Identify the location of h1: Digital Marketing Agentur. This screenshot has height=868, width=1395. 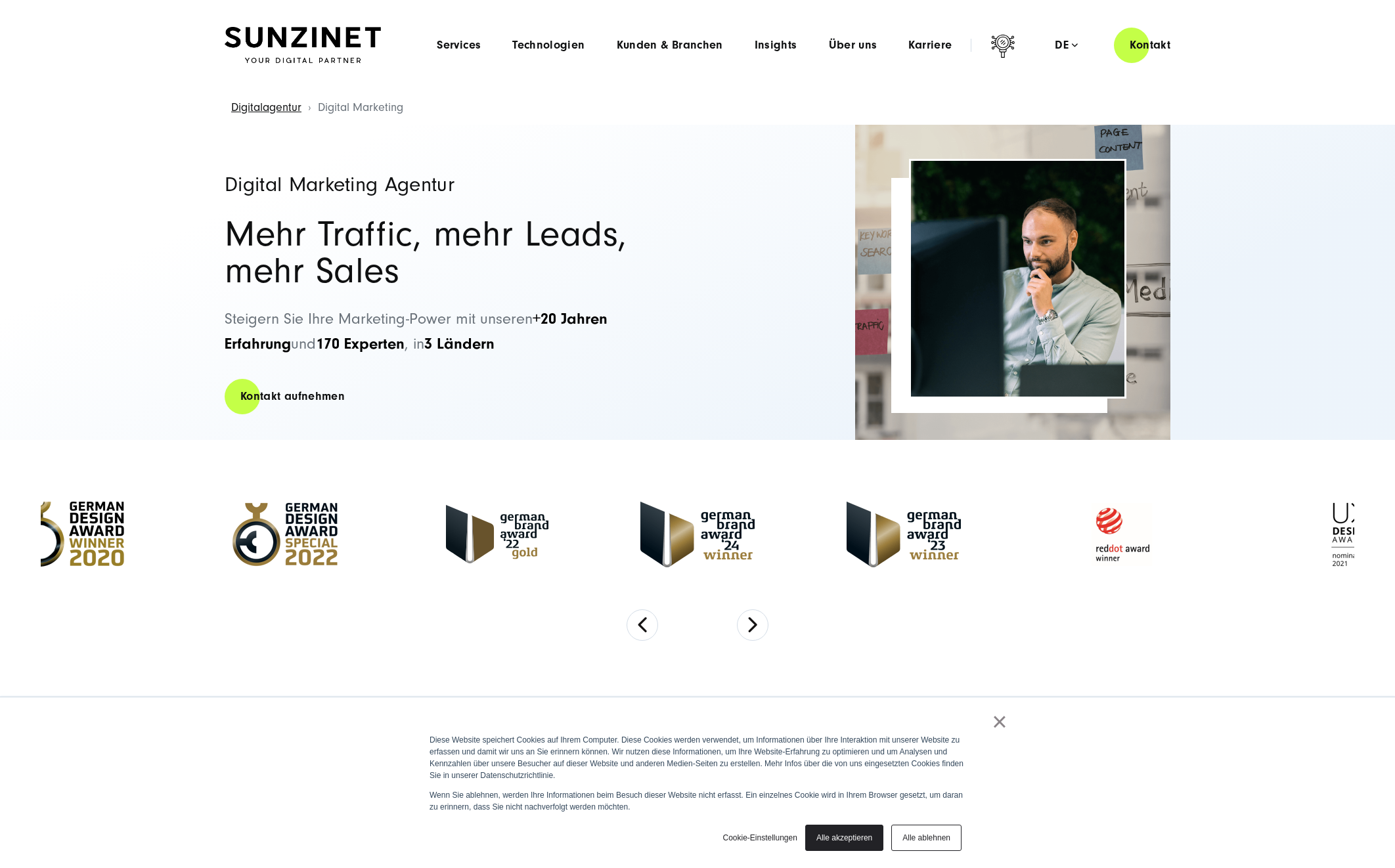
(455, 184).